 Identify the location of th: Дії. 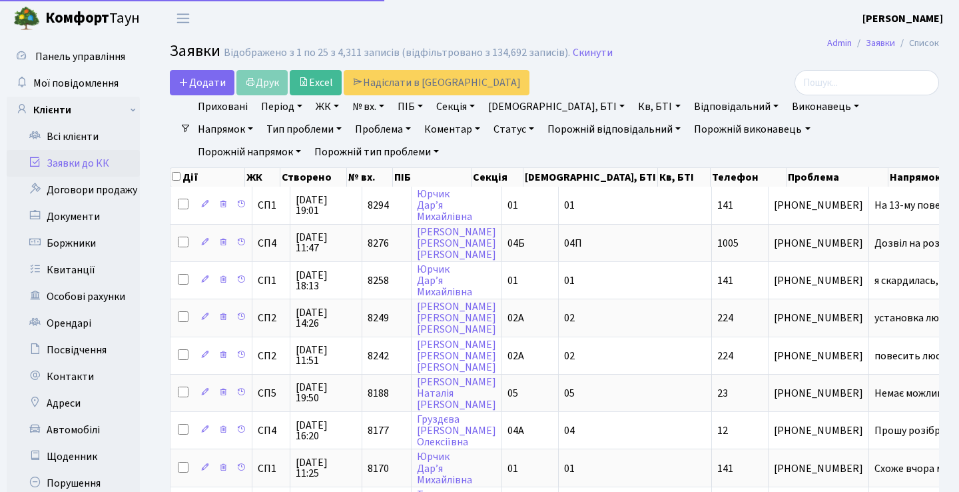
(208, 177).